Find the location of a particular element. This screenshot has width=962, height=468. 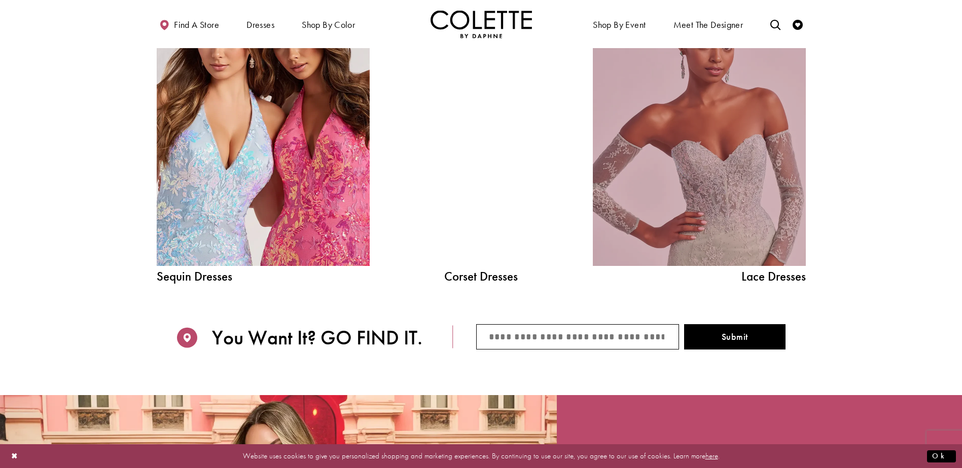

form: Store Finder Form is located at coordinates (629, 337).